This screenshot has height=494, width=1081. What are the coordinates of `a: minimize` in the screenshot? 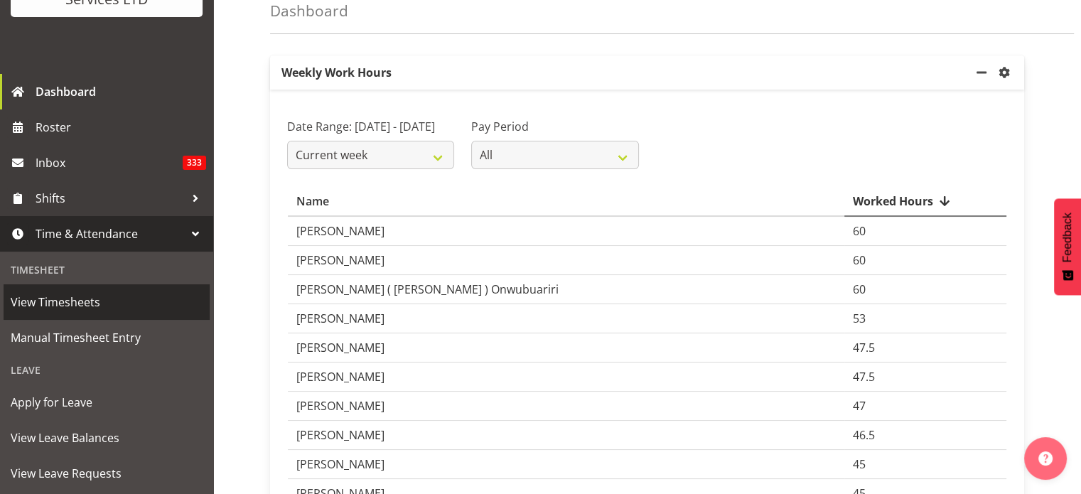 It's located at (985, 73).